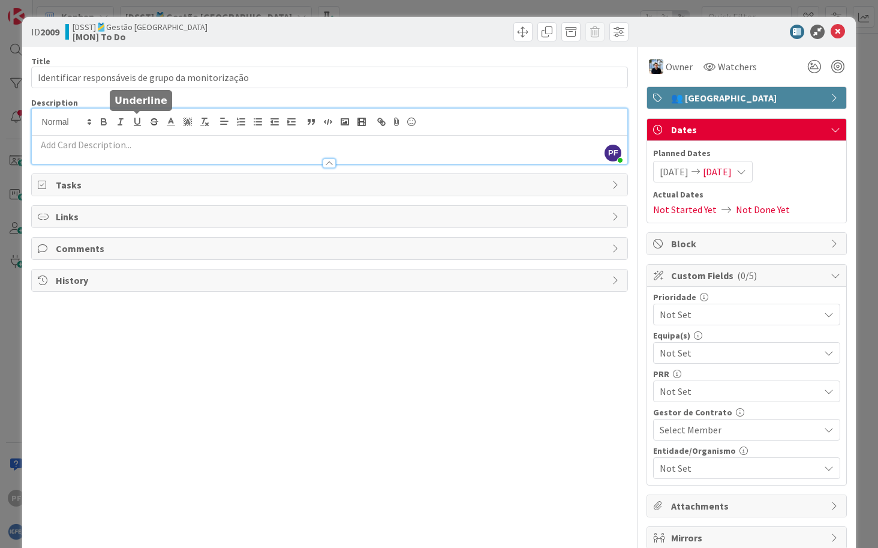 This screenshot has width=878, height=548. What do you see at coordinates (331, 248) in the screenshot?
I see `span: Comments` at bounding box center [331, 248].